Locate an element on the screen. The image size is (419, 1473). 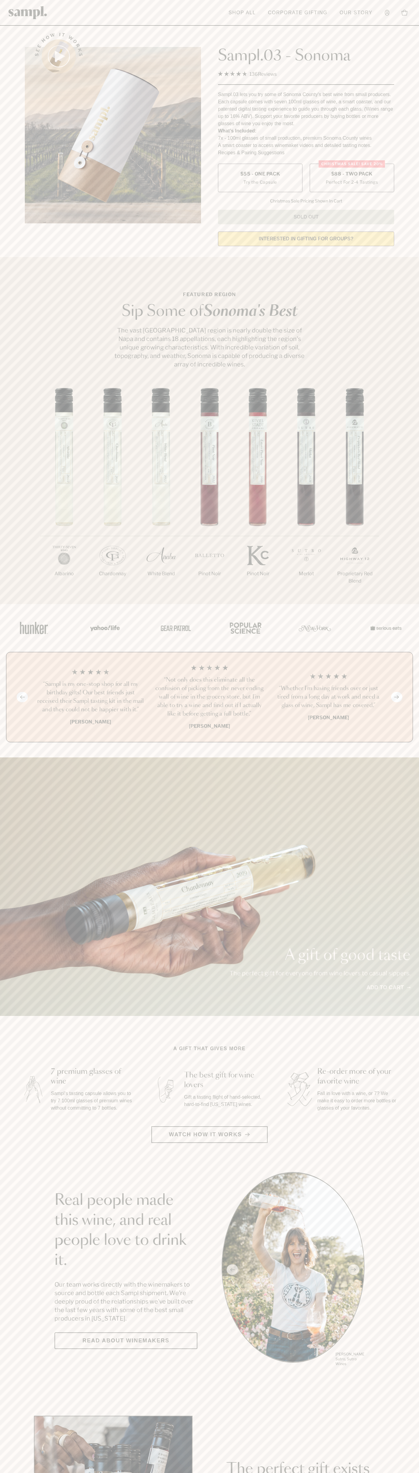
strong: What’s Included: is located at coordinates (237, 131).